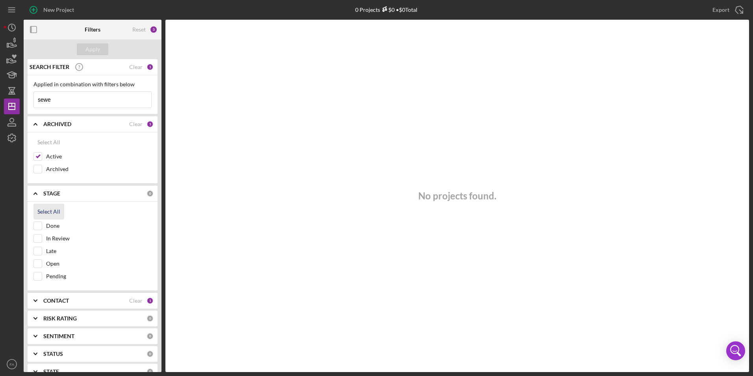  Describe the element at coordinates (387, 9) in the screenshot. I see `div: 0 Projects • $0 Total` at that location.